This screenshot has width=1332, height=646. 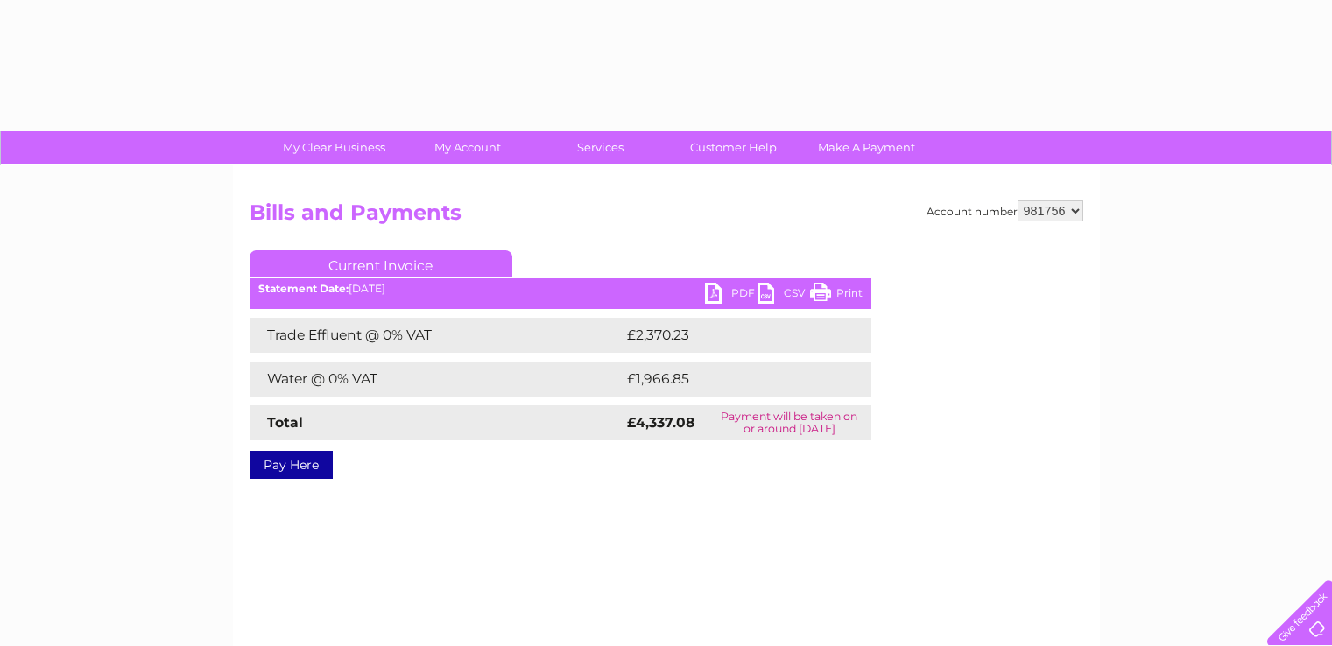 What do you see at coordinates (303, 288) in the screenshot?
I see `b: Statement Date:` at bounding box center [303, 288].